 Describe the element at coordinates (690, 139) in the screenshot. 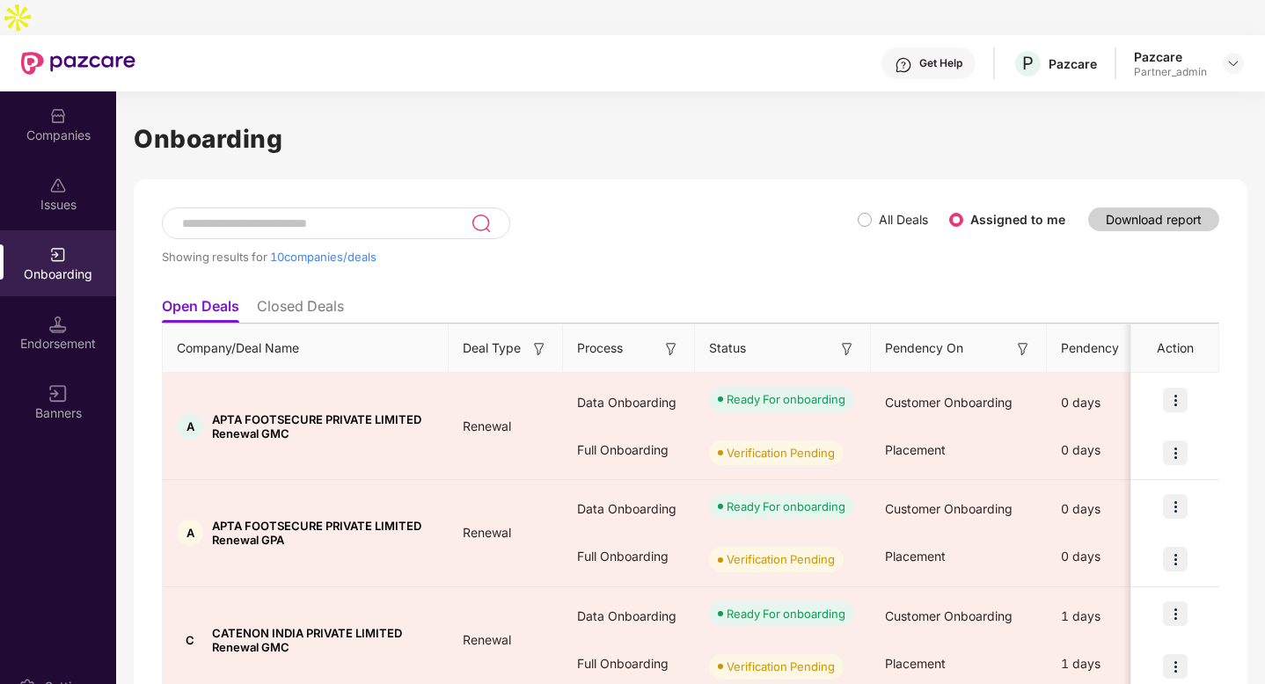

I see `h1: Onboarding` at that location.